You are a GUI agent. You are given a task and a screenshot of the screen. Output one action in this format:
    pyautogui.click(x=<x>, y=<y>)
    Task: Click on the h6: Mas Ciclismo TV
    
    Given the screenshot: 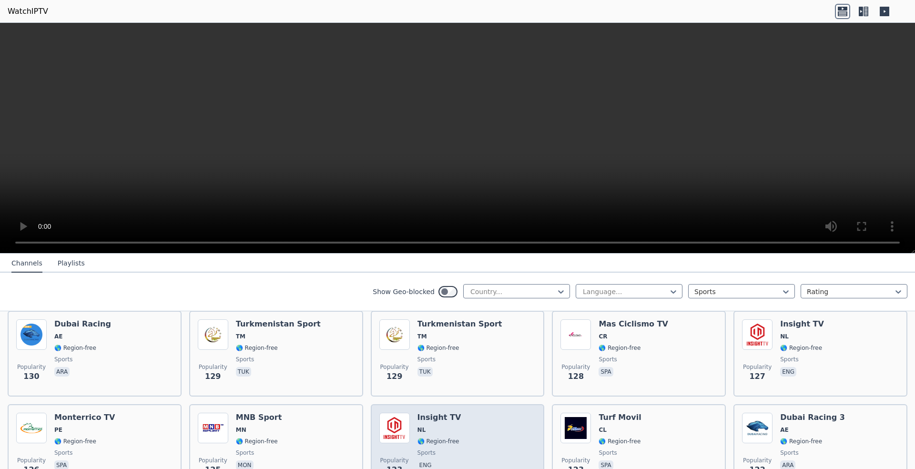 What is the action you would take?
    pyautogui.click(x=633, y=324)
    